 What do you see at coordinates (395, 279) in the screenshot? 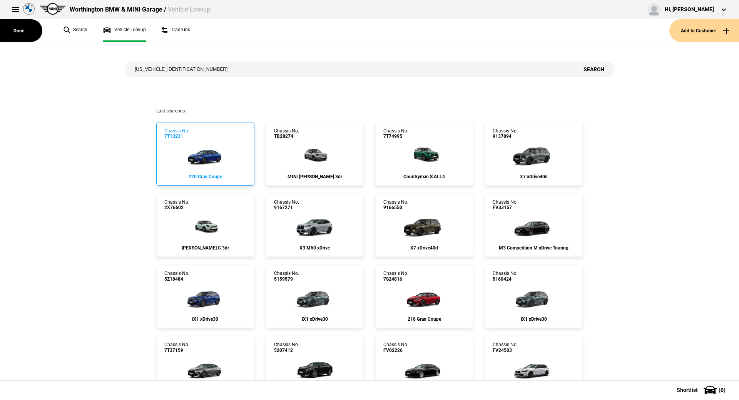
I see `span: 7S24816` at bounding box center [395, 279].